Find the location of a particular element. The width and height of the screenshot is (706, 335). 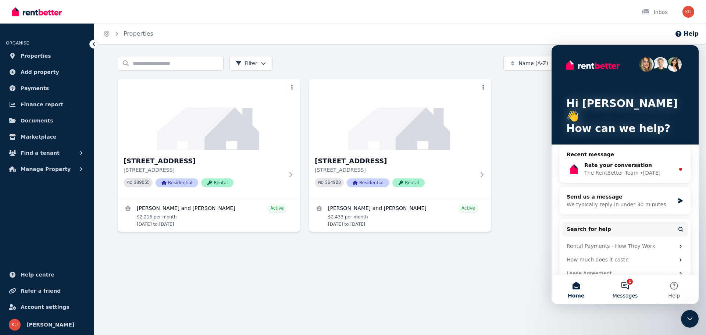

img: logo is located at coordinates (41, 20).